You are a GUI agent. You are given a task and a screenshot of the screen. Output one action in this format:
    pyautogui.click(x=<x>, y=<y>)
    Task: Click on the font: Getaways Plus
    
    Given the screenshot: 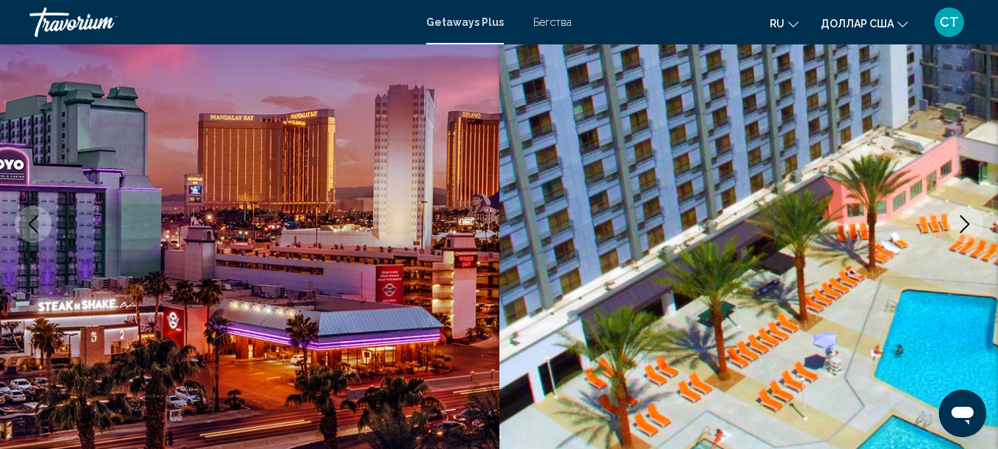 What is the action you would take?
    pyautogui.click(x=465, y=22)
    